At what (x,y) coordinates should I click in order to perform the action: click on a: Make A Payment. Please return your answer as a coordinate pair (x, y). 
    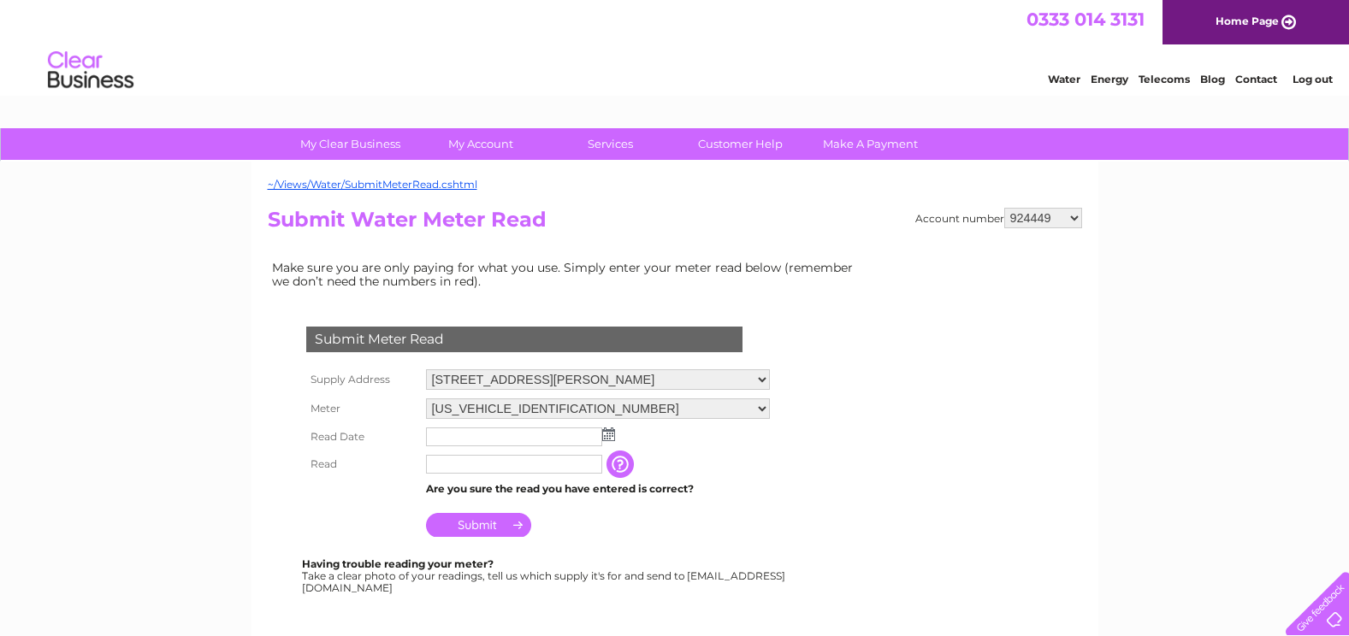
    Looking at the image, I should click on (870, 144).